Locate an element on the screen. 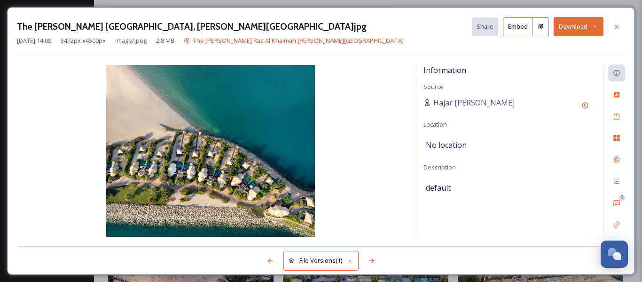  span: 2.8 MB is located at coordinates (165, 40).